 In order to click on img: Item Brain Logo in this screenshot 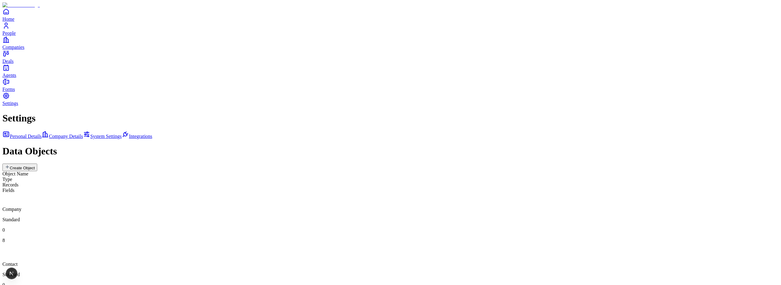, I will do `click(21, 5)`.